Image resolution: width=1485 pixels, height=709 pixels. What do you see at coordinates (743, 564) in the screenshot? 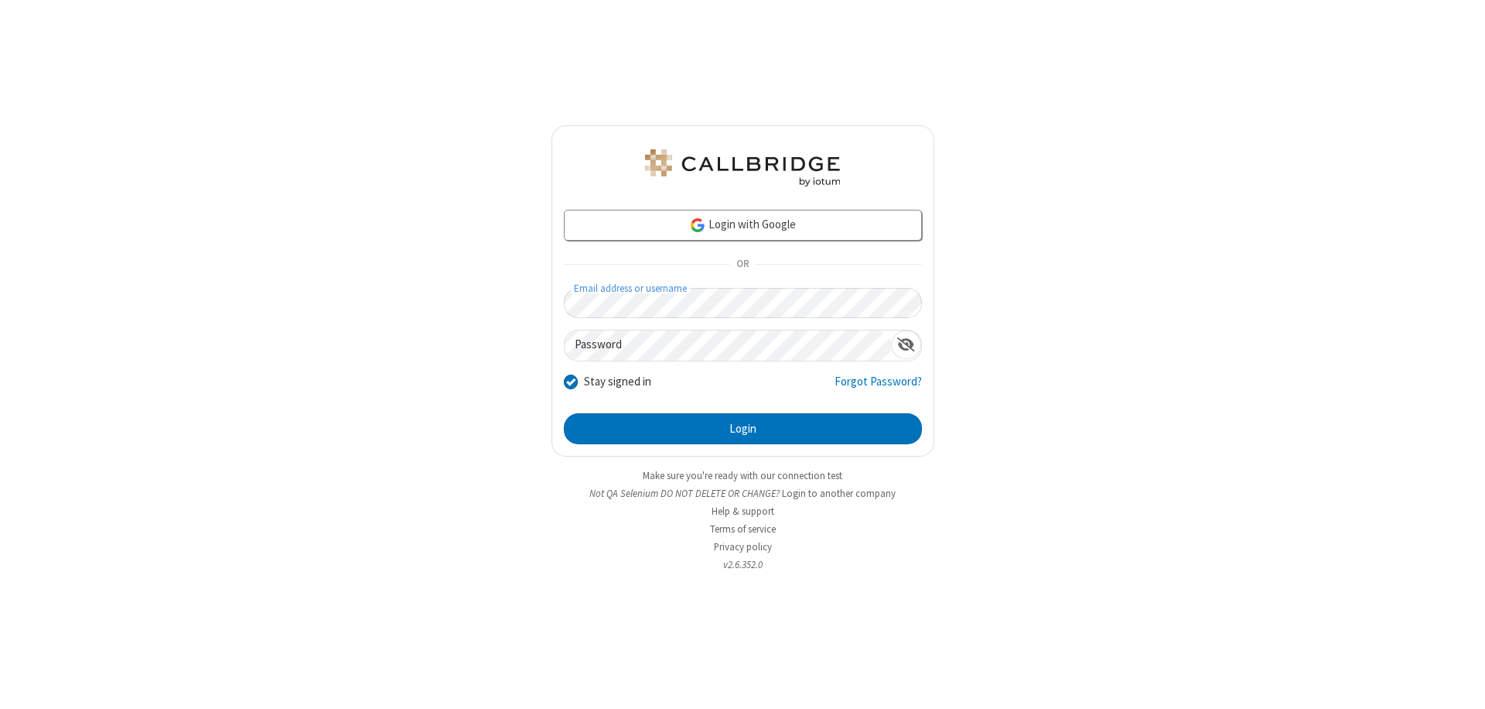
I see `li: v2.6.352.0` at bounding box center [743, 564].